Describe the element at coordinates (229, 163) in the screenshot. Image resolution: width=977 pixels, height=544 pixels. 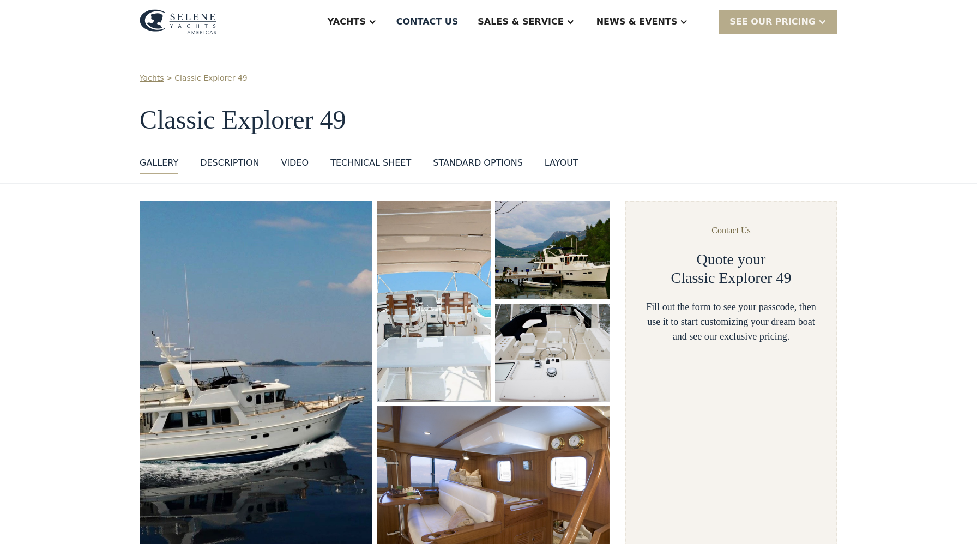
I see `div: DESCRIPTION` at that location.